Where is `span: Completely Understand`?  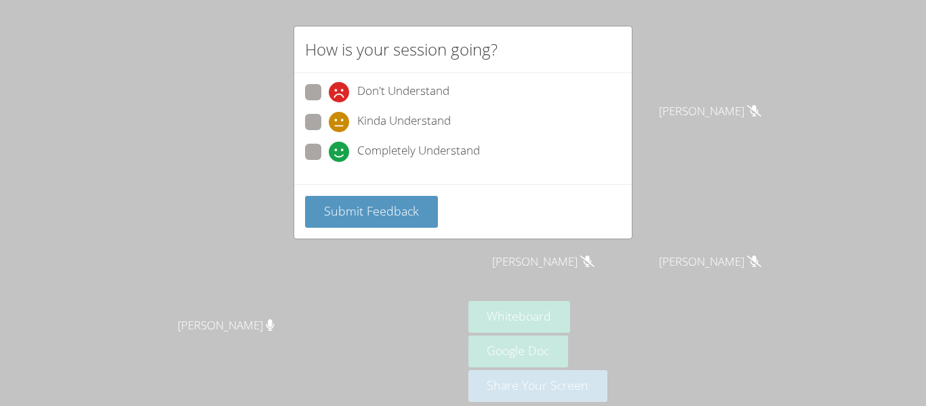 span: Completely Understand is located at coordinates (418, 152).